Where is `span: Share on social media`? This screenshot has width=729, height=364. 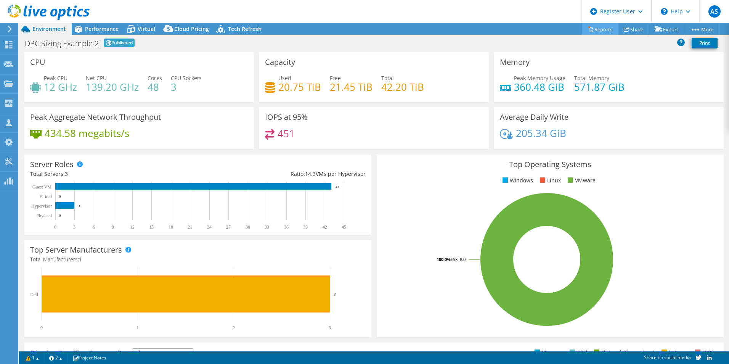
span: Share on social media is located at coordinates (667, 357).